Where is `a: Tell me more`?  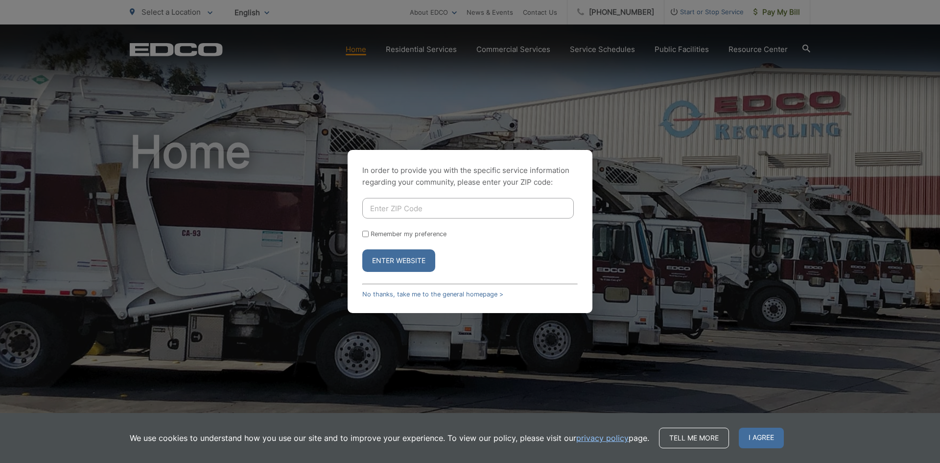 a: Tell me more is located at coordinates (694, 438).